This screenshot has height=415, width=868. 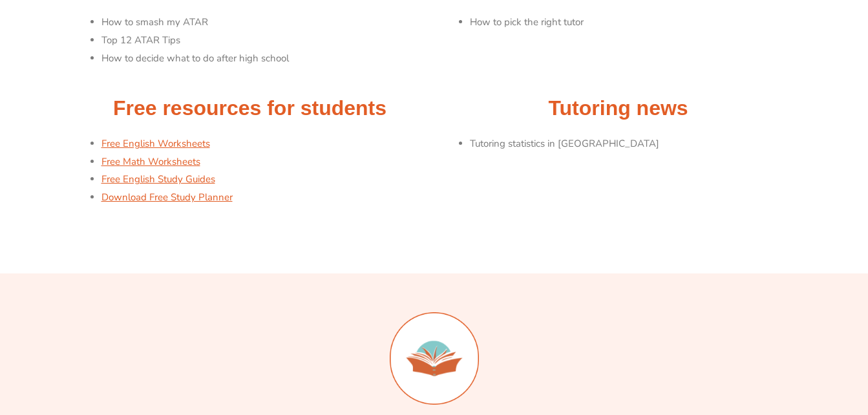 What do you see at coordinates (156, 143) in the screenshot?
I see `a: Free English Worksheets` at bounding box center [156, 143].